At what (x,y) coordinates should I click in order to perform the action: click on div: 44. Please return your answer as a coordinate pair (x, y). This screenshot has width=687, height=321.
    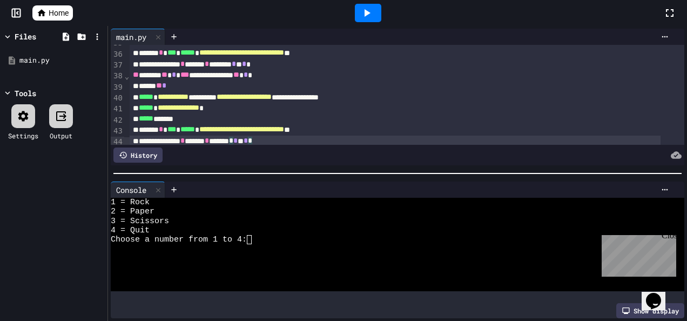
    Looking at the image, I should click on (117, 142).